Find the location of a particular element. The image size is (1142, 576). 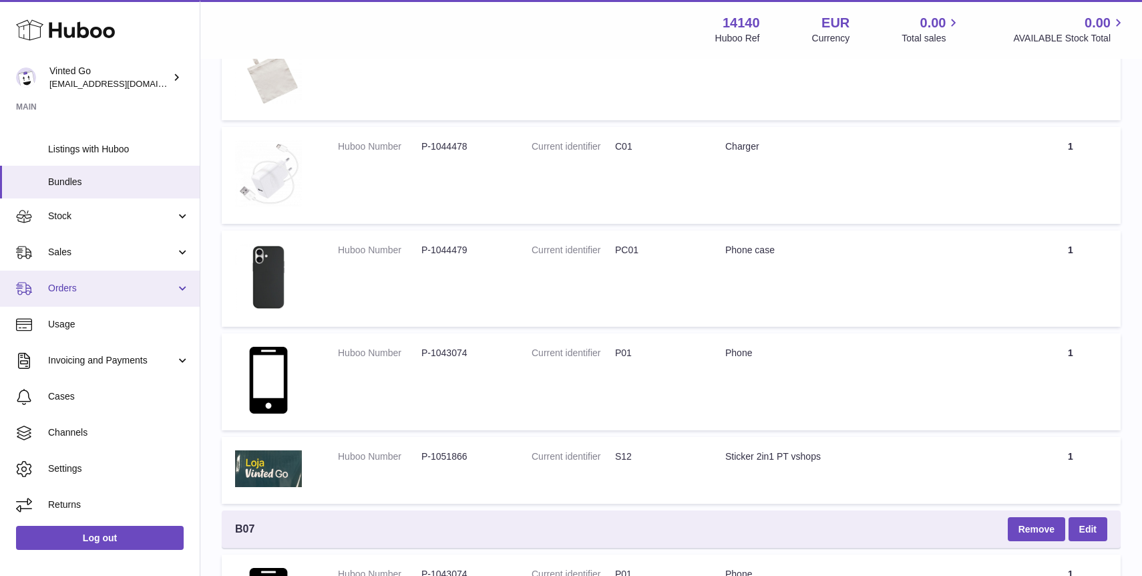

img: Bag Vinted Go (Spain) is located at coordinates (268, 70).